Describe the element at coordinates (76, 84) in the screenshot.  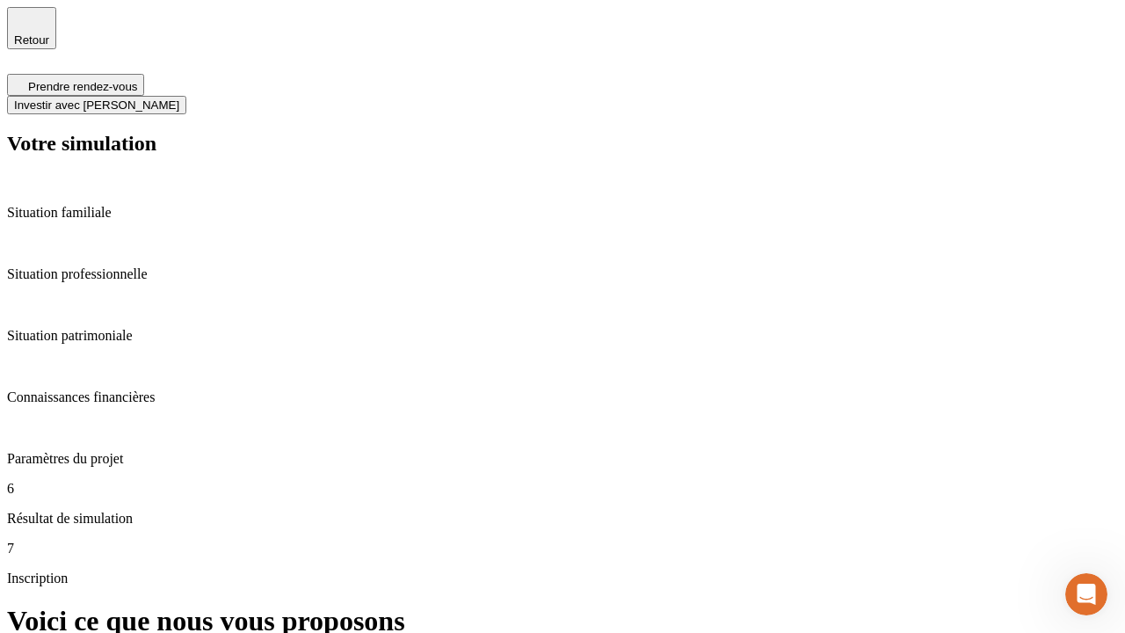
I see `button: Prendre rendez-vous` at that location.